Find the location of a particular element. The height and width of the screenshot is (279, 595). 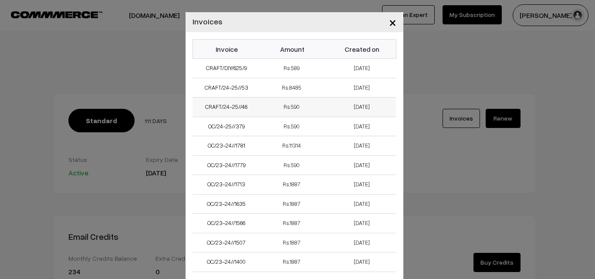

button: Close is located at coordinates (392, 22).